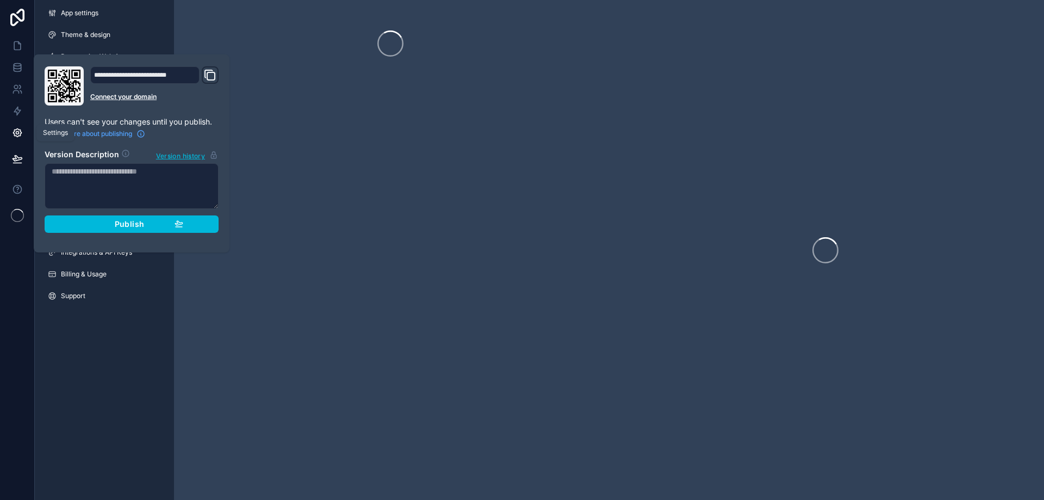 This screenshot has width=1044, height=500. What do you see at coordinates (104, 296) in the screenshot?
I see `a: Support` at bounding box center [104, 296].